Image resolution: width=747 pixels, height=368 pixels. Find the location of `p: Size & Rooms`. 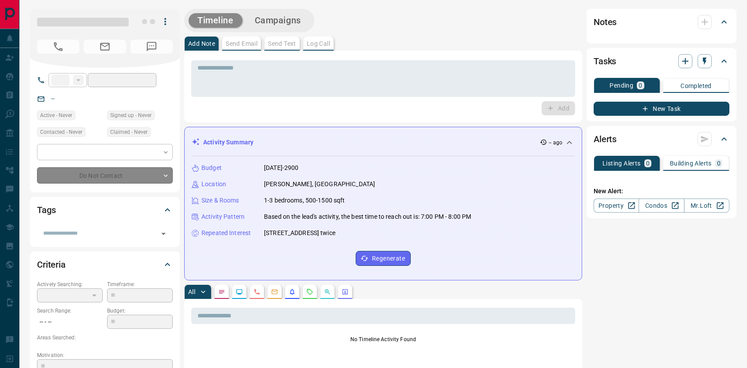

p: Size & Rooms is located at coordinates (220, 200).